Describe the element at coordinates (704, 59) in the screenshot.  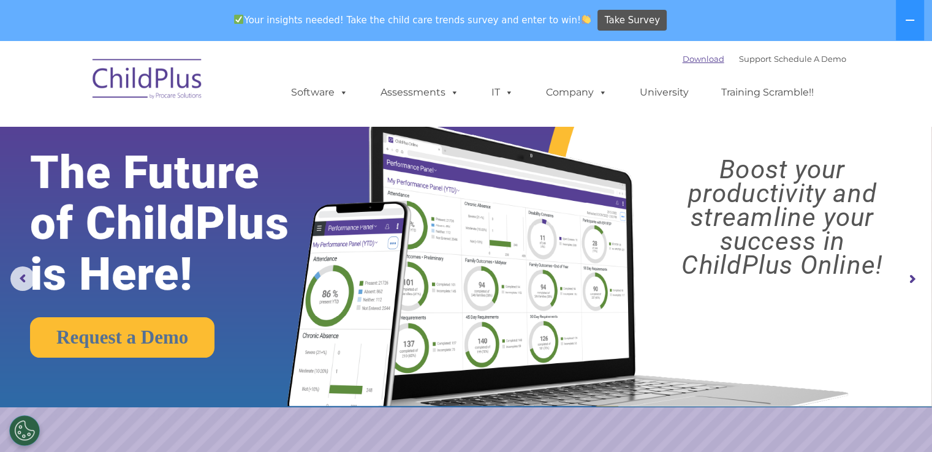
I see `a: Download` at that location.